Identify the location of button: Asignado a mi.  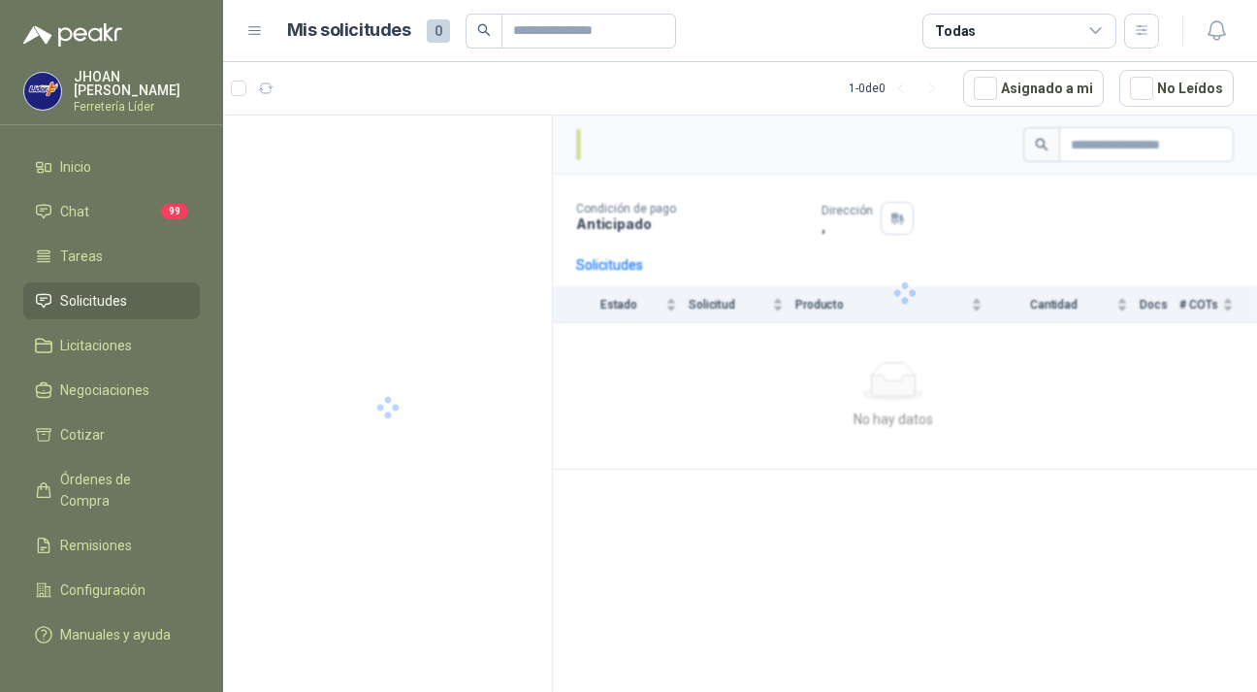
(1033, 88).